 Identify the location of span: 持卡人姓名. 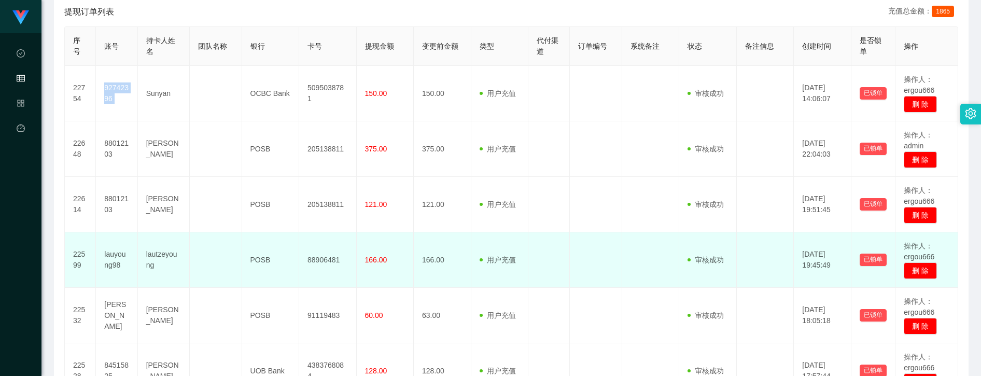
(161, 46).